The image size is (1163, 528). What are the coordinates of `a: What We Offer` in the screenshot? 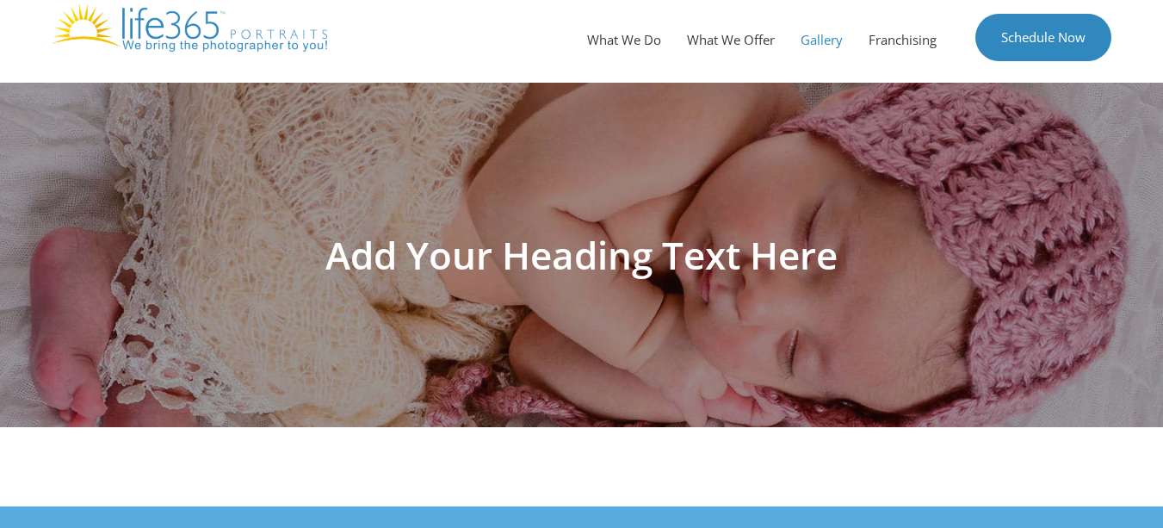 It's located at (731, 40).